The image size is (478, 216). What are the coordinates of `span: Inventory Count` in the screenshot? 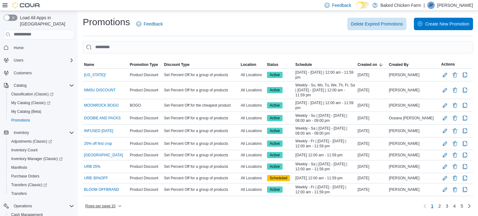 It's located at (41, 150).